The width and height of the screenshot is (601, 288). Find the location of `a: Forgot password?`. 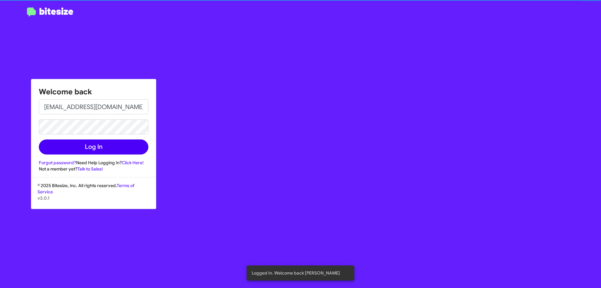

a: Forgot password? is located at coordinates (57, 163).